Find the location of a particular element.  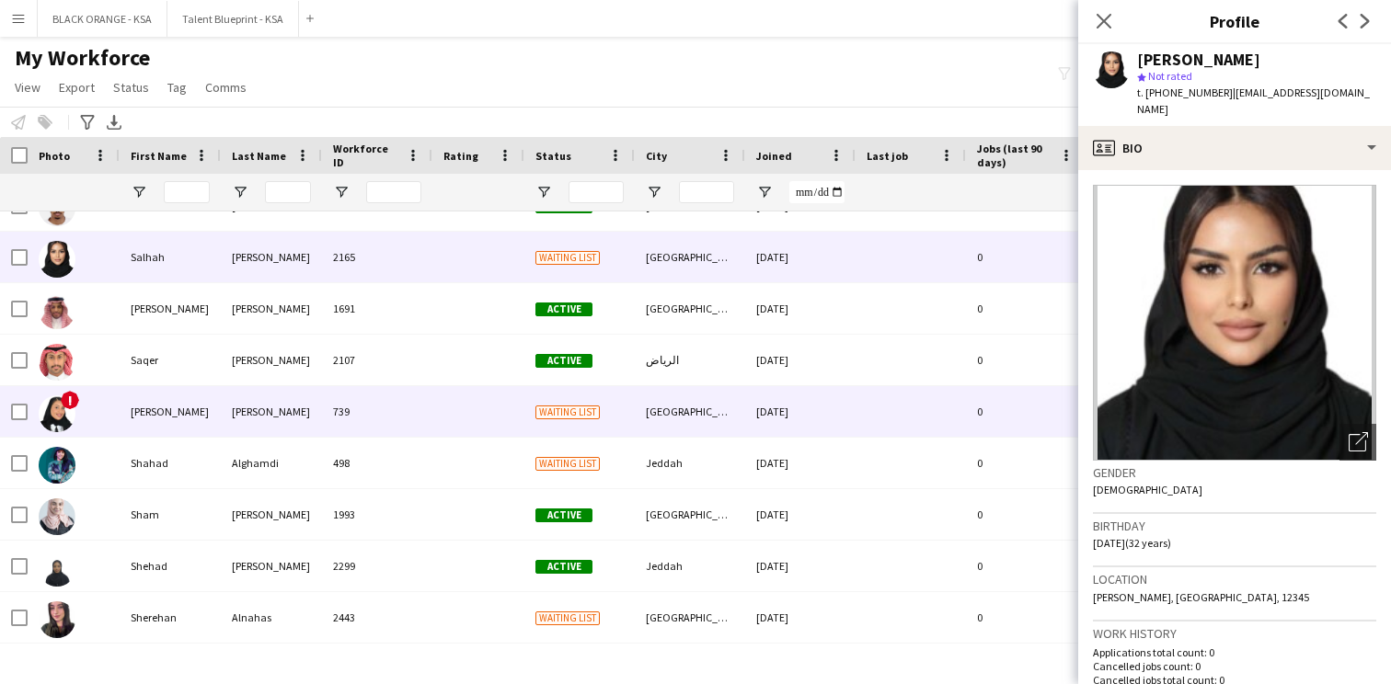

div: Shehad is located at coordinates (170, 566).